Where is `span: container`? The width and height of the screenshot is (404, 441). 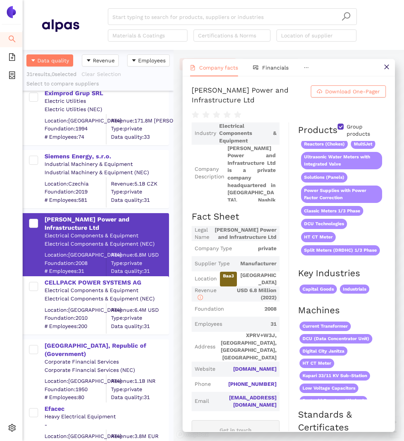 span: container is located at coordinates (12, 76).